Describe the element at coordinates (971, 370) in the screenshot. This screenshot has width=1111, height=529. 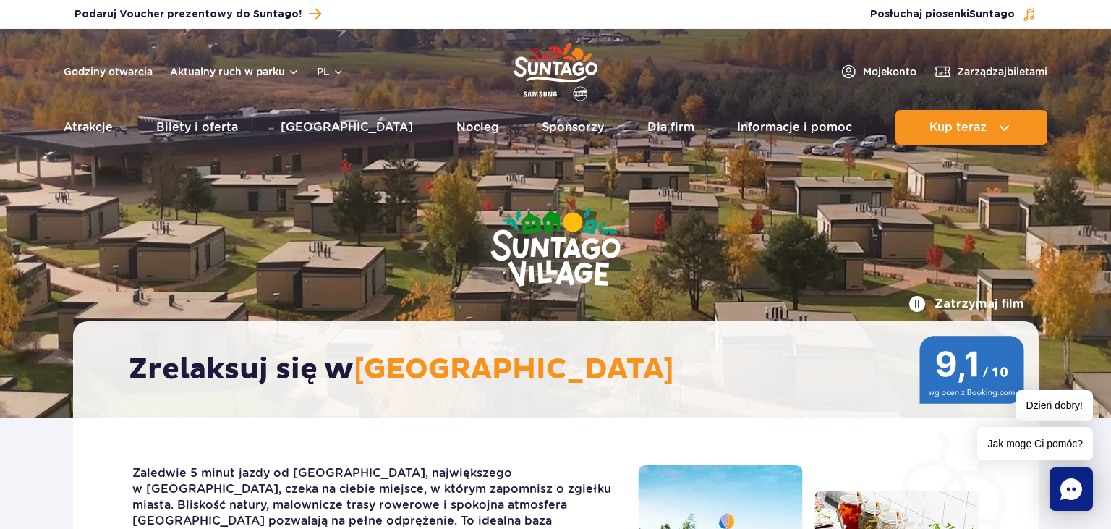
I see `img: 9,1/10 wg ocen z Booking.com` at that location.